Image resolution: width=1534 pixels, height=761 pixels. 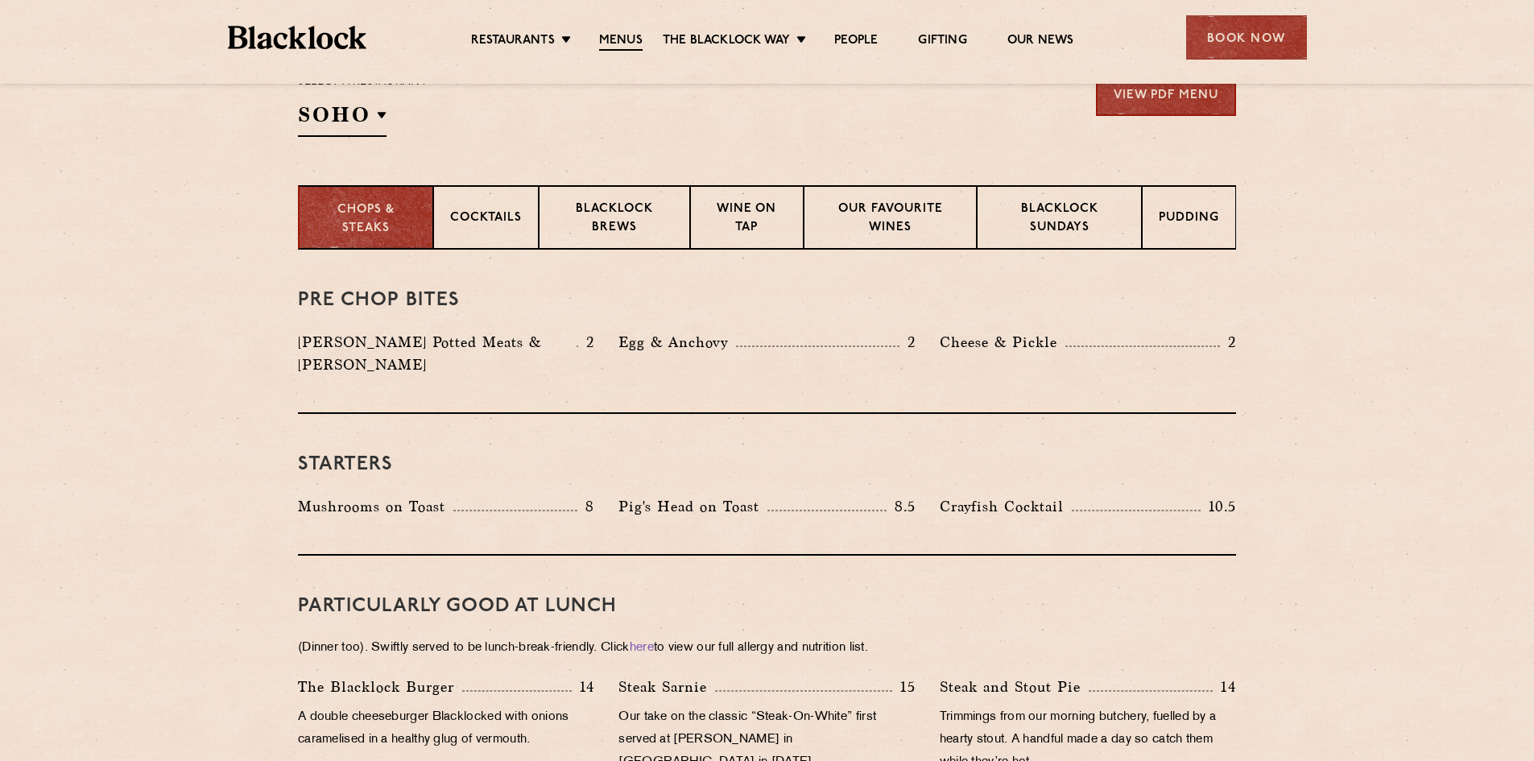 What do you see at coordinates (446, 729) in the screenshot?
I see `p: A double cheeseburger Blacklocked with onions caramelised in a healthy glug of vermouth.` at bounding box center [446, 729].